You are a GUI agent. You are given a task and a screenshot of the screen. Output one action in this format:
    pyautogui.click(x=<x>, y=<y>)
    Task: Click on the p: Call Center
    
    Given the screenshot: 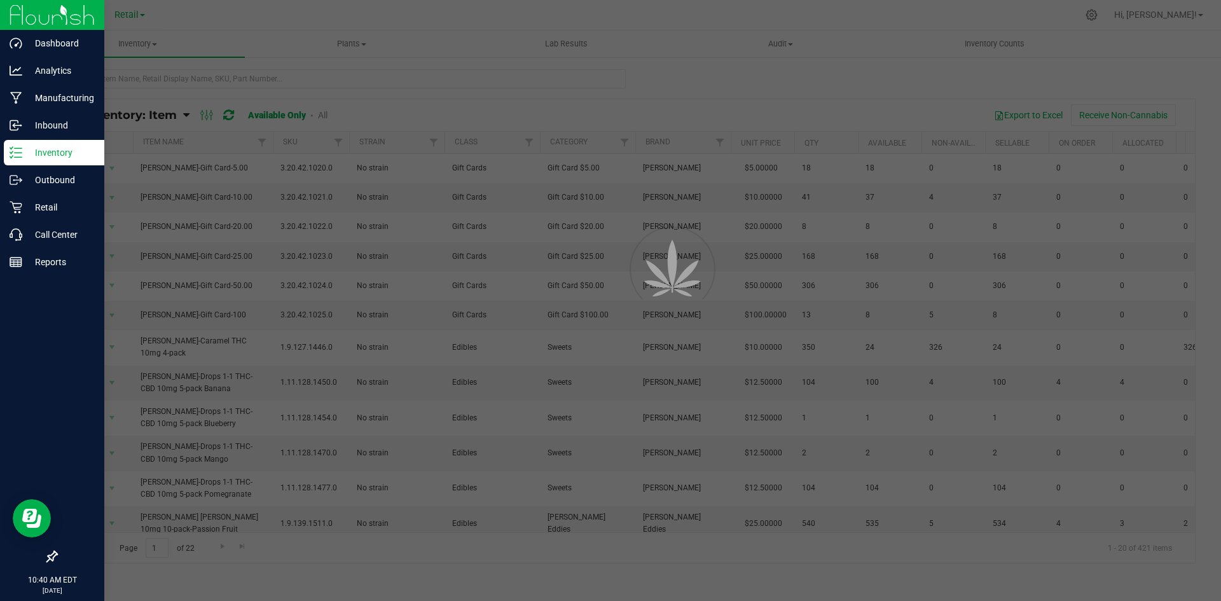 What is the action you would take?
    pyautogui.click(x=60, y=235)
    